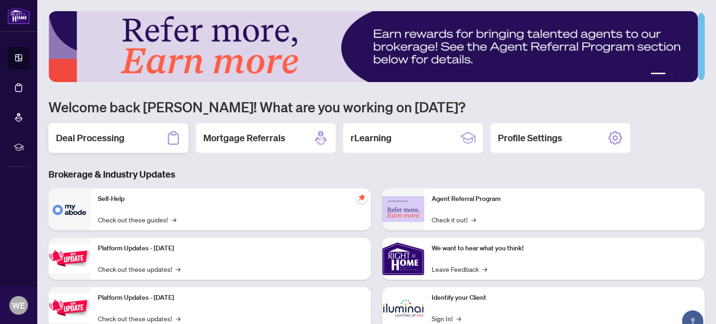 Image resolution: width=716 pixels, height=324 pixels. Describe the element at coordinates (686, 75) in the screenshot. I see `button: 4` at that location.